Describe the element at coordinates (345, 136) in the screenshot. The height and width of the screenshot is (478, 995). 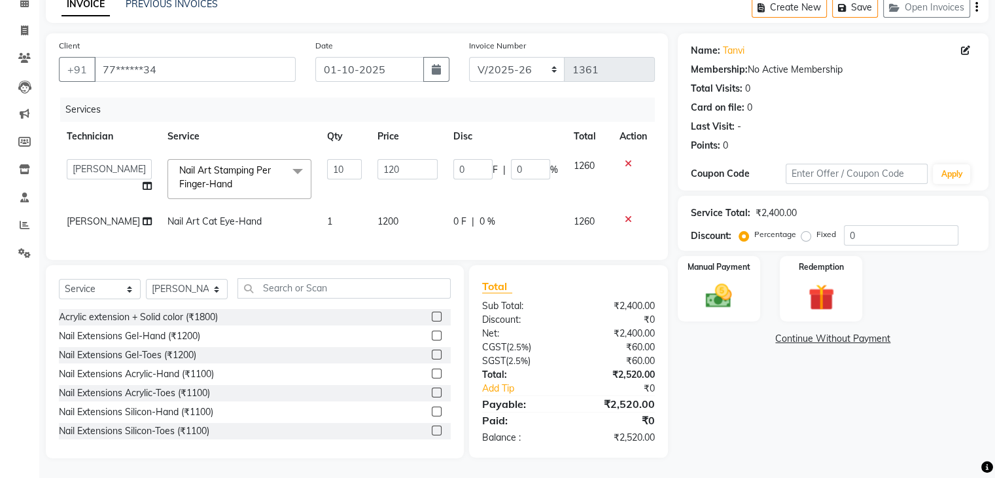
I see `th: Qty` at that location.